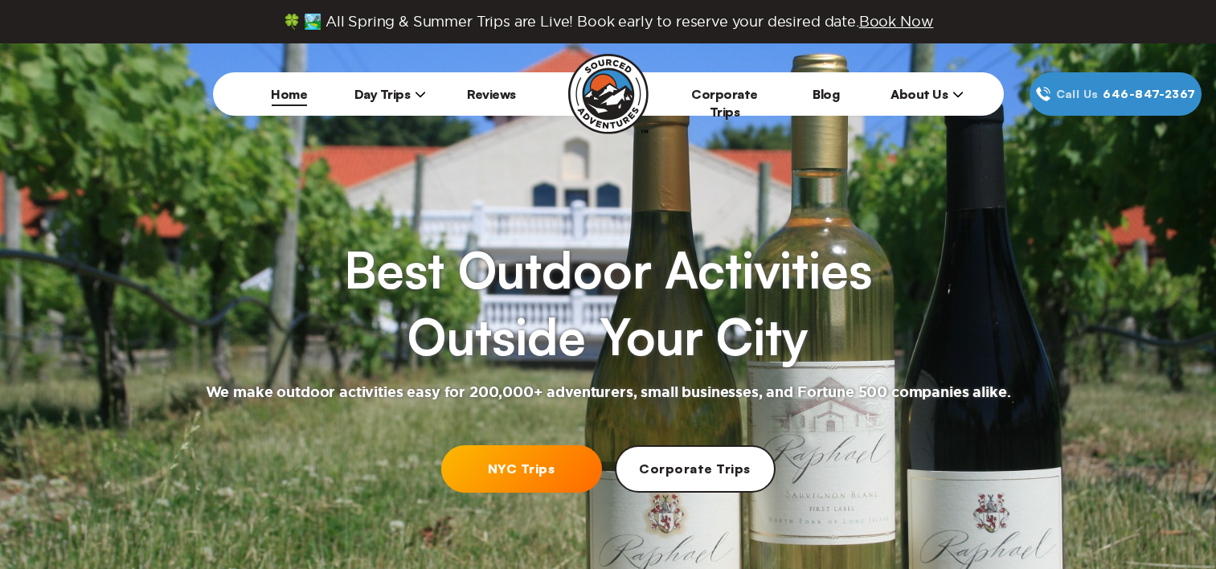  I want to click on h1: Best Outdoor Activities Outside Your City, so click(608, 303).